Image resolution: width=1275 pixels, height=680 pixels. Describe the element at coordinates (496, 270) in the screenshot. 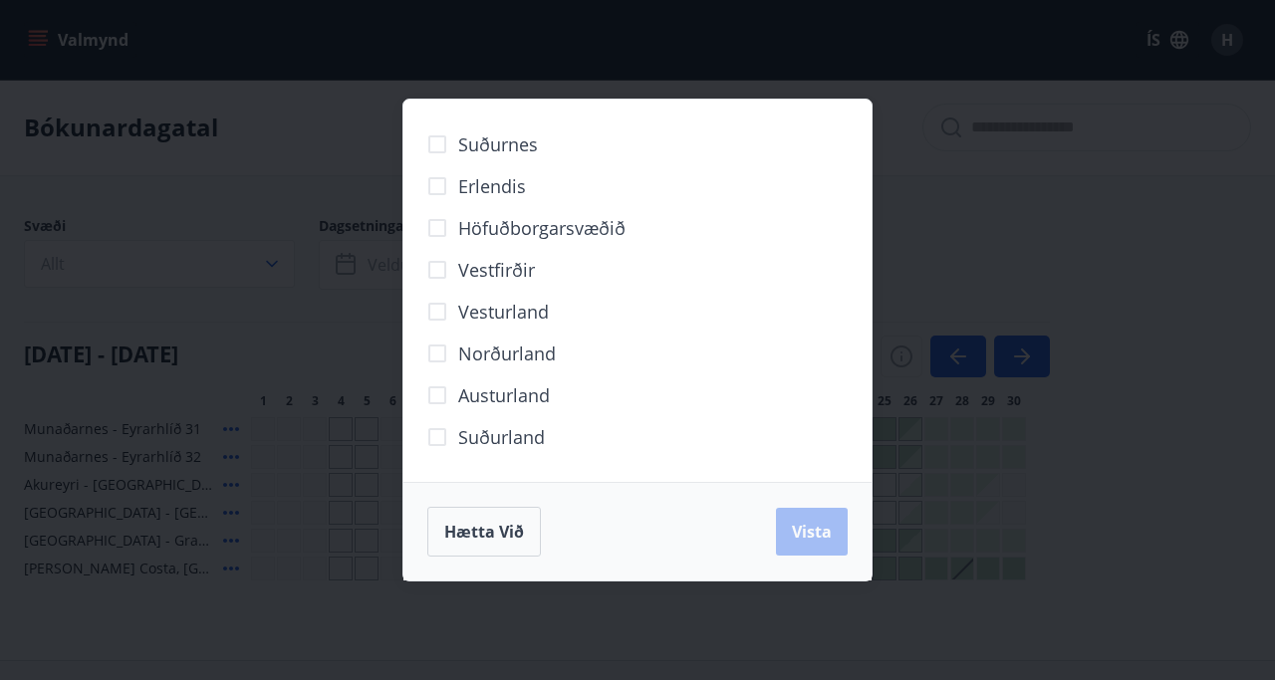

I see `span: Vestfirðir` at that location.